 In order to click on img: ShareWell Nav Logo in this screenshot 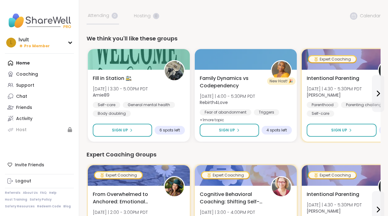, I will do `click(39, 21)`.